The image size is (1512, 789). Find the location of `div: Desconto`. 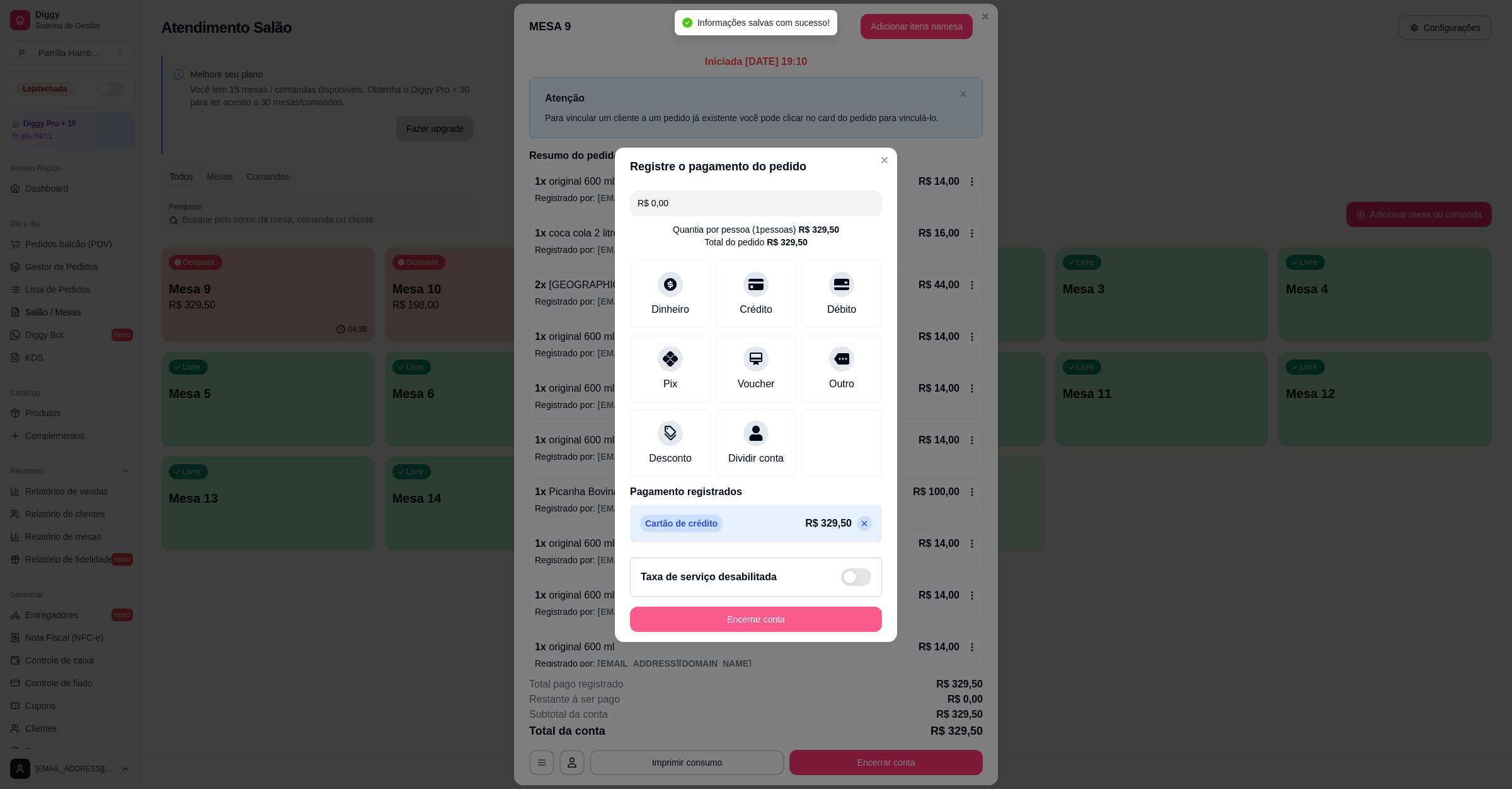

div: Desconto is located at coordinates (671, 458).